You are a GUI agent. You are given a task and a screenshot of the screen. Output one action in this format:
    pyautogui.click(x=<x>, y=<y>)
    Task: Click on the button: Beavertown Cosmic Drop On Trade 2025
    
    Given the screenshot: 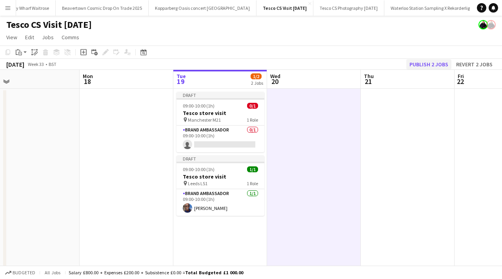 What is the action you would take?
    pyautogui.click(x=102, y=8)
    